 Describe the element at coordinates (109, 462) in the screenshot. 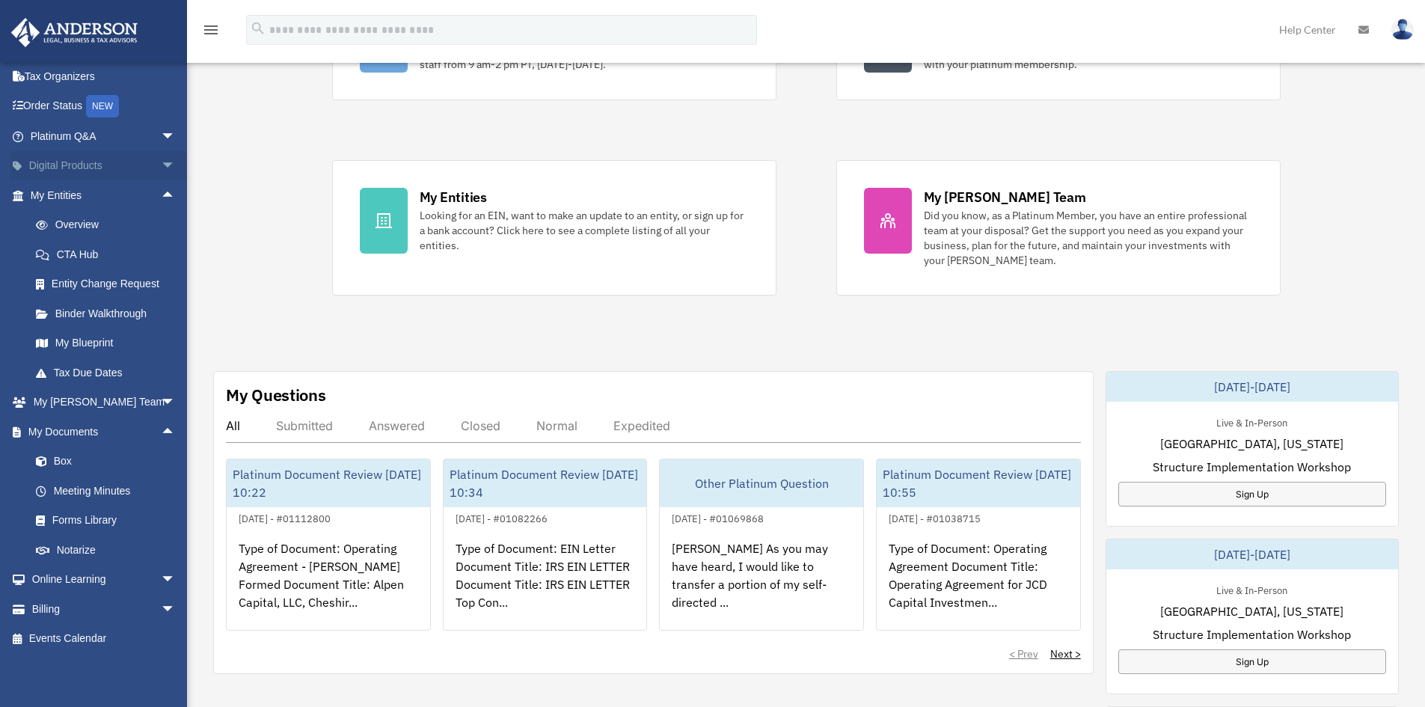

I see `a: Box` at that location.